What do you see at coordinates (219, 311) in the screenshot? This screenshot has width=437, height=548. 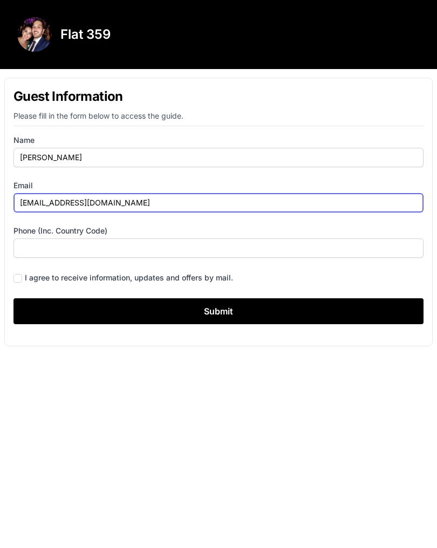 I see `input: Submit` at bounding box center [219, 311].